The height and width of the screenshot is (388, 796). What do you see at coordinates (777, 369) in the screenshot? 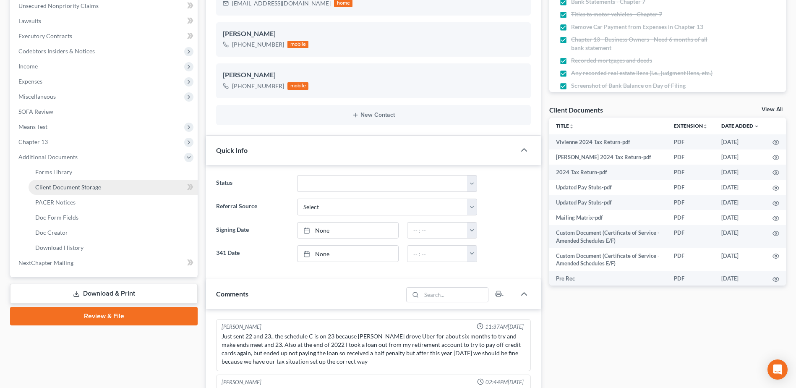
I see `div: Open Intercom Messenger` at bounding box center [777, 369].